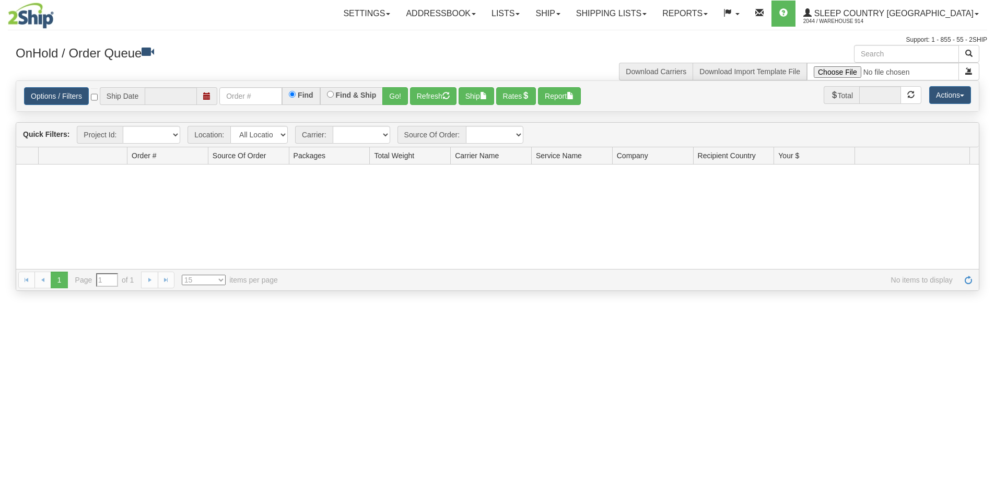 The height and width of the screenshot is (480, 995). What do you see at coordinates (441, 14) in the screenshot?
I see `a: Addressbook` at bounding box center [441, 14].